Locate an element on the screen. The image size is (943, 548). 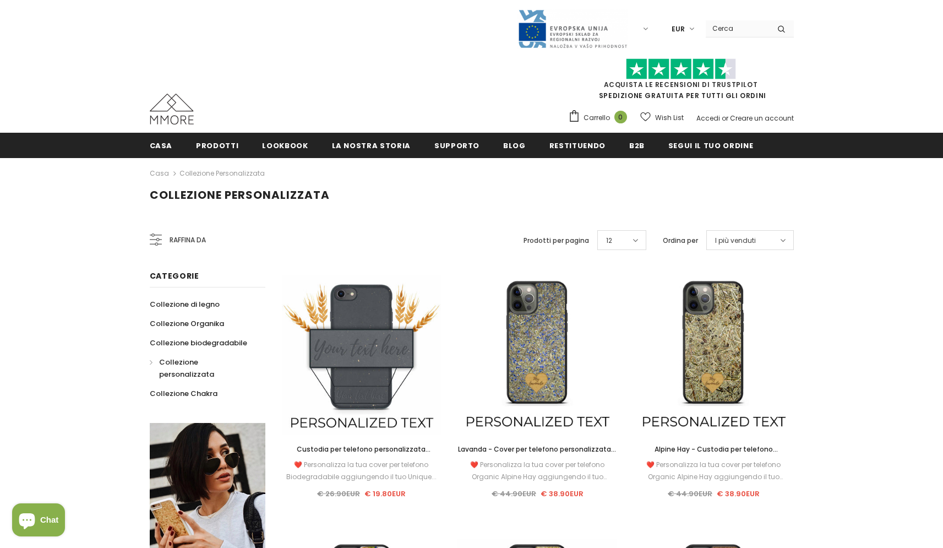
img: Casi MMORE is located at coordinates (172, 109).